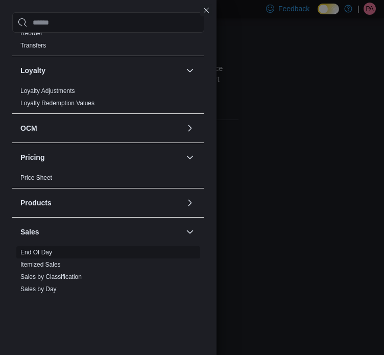 The image size is (384, 355). Describe the element at coordinates (48, 91) in the screenshot. I see `span: Loyalty Adjustments` at that location.